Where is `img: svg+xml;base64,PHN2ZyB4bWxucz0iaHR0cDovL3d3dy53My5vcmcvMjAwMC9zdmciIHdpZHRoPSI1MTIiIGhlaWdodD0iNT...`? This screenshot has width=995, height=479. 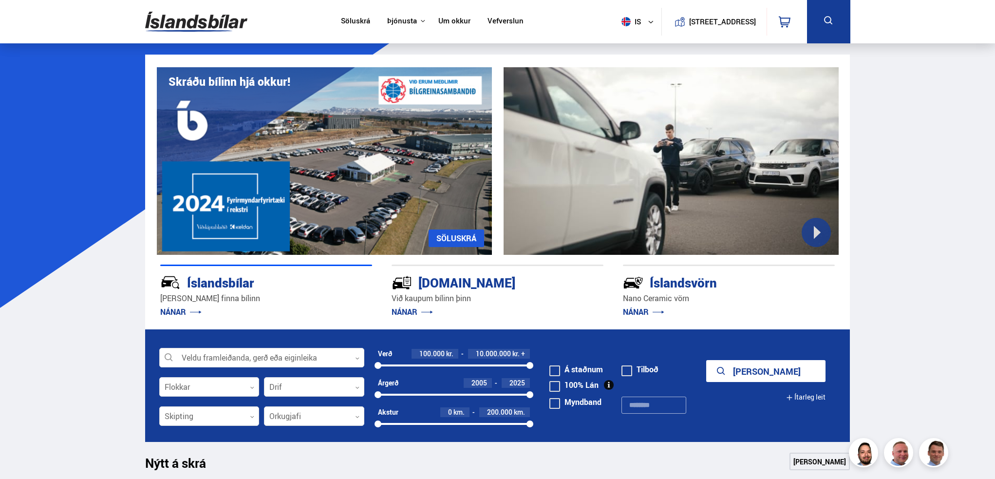
img: svg+xml;base64,PHN2ZyB4bWxucz0iaHR0cDovL3d3dy53My5vcmcvMjAwMC9zdmciIHdpZHRoPSI1MTIiIGhlaWdodD0iNT... is located at coordinates (626, 21).